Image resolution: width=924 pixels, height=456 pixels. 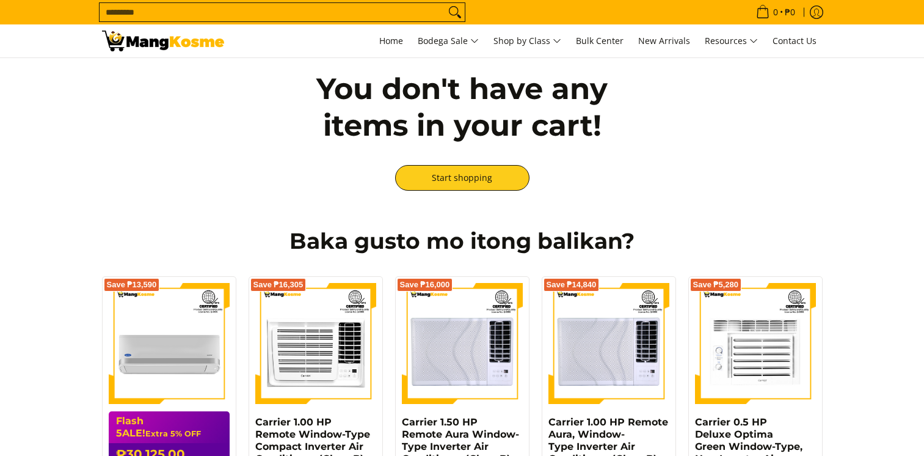 I want to click on img: Carrier 1.00 HP XPower Gold 3 Split-Type Inverter Air Conditioner (Class A), so click(x=169, y=343).